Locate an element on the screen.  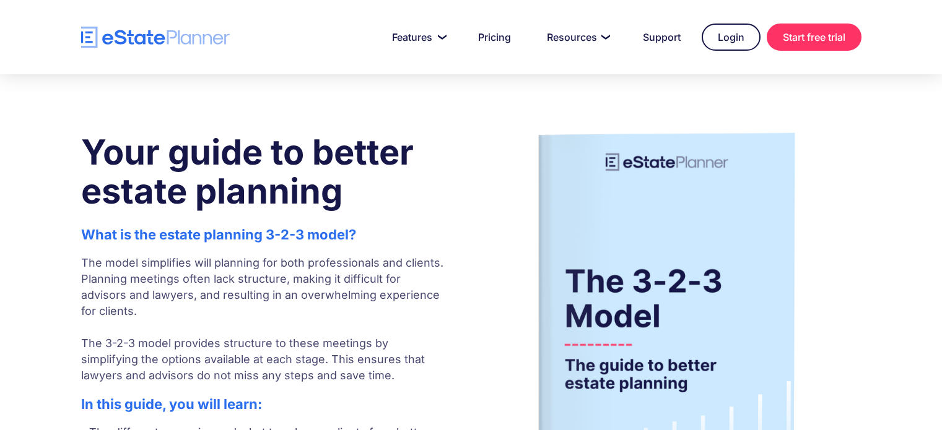
a: Login is located at coordinates (731, 37).